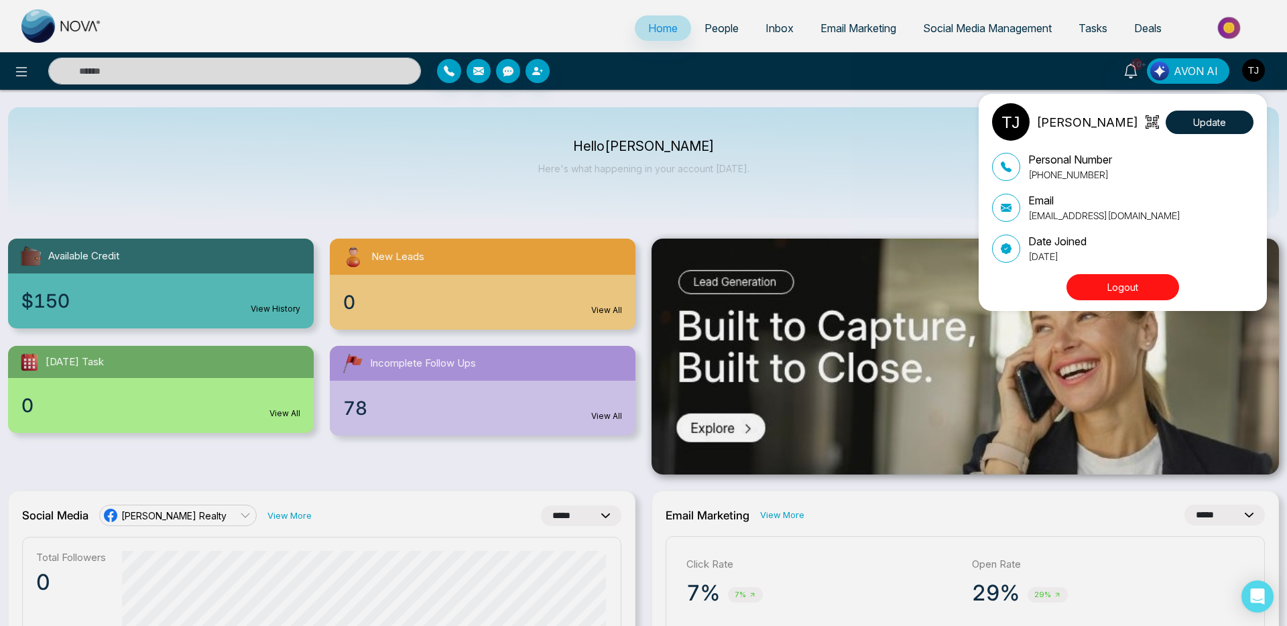 Image resolution: width=1287 pixels, height=626 pixels. Describe the element at coordinates (1057, 241) in the screenshot. I see `p: Date Joined` at that location.